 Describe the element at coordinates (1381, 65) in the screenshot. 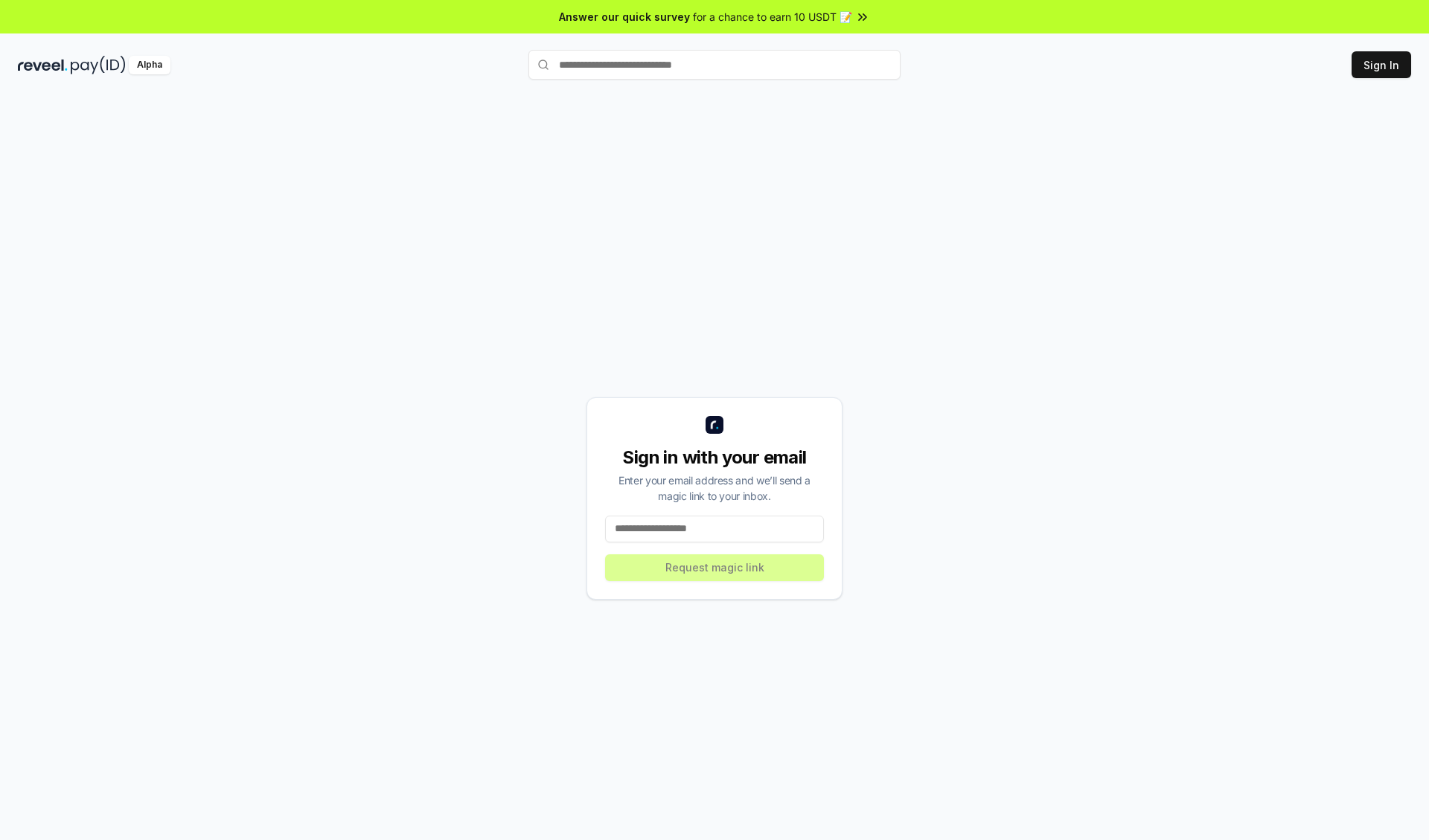

I see `button: Sign In` at that location.